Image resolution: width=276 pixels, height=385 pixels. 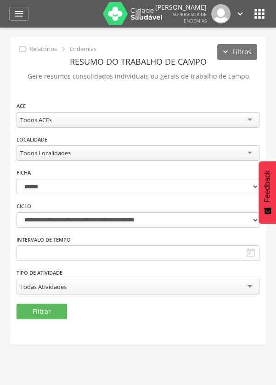 I want to click on span: Supervisor de Endemias, so click(x=190, y=17).